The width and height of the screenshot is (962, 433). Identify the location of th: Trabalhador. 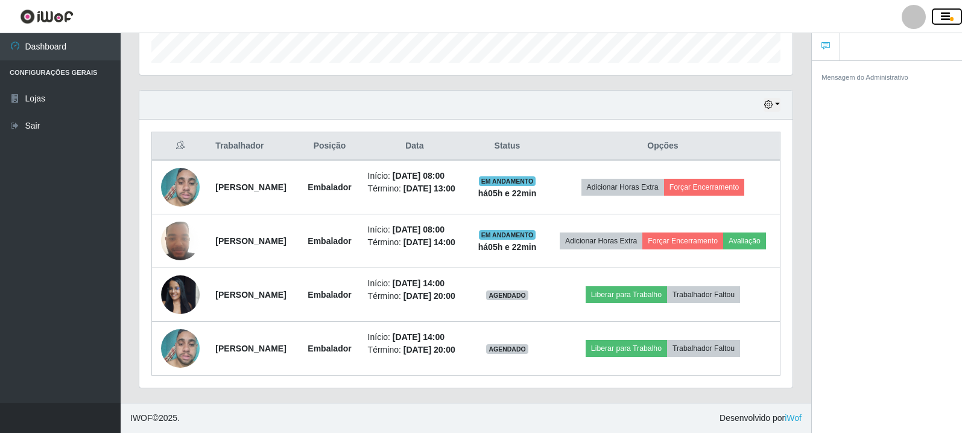
(253, 146).